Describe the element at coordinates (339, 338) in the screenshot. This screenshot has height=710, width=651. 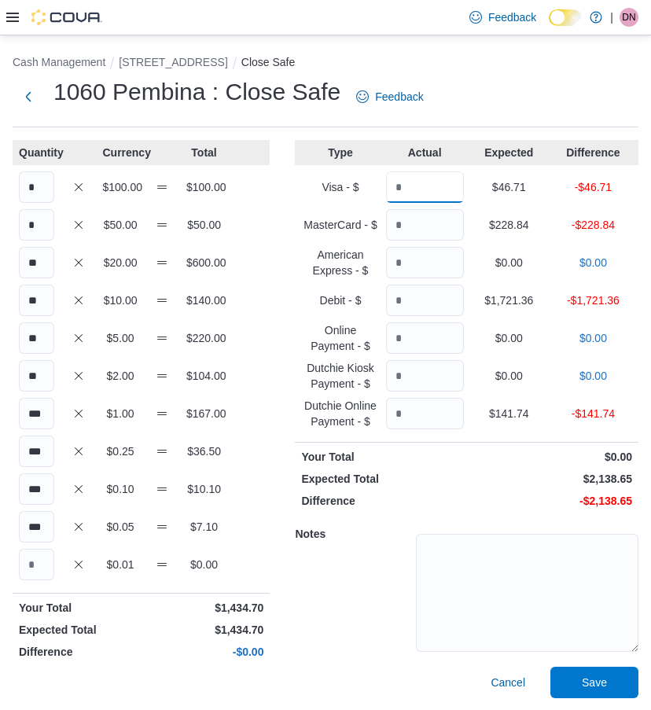
I see `p: Online Payment - $` at that location.